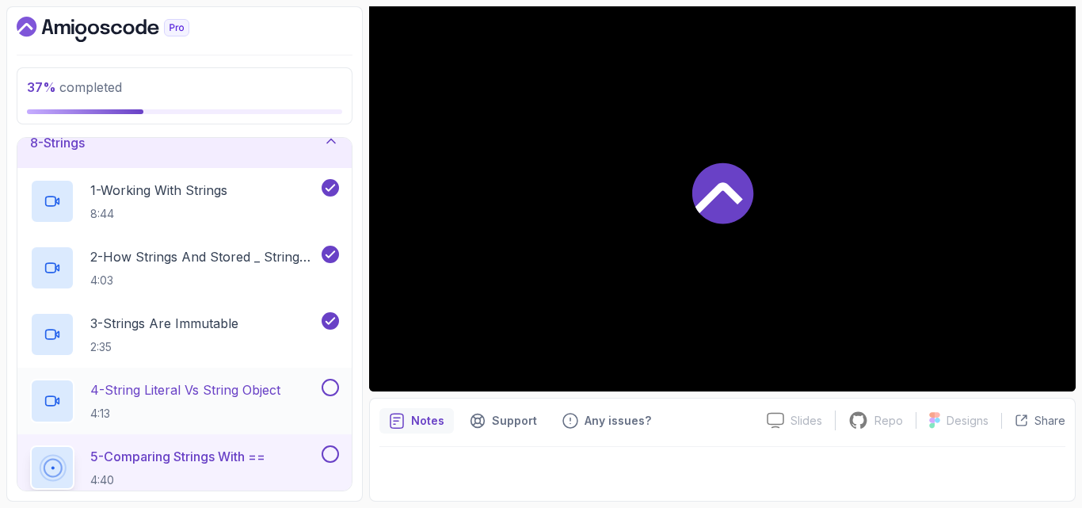 The width and height of the screenshot is (1082, 508). Describe the element at coordinates (204, 280) in the screenshot. I see `p: 4:03` at that location.